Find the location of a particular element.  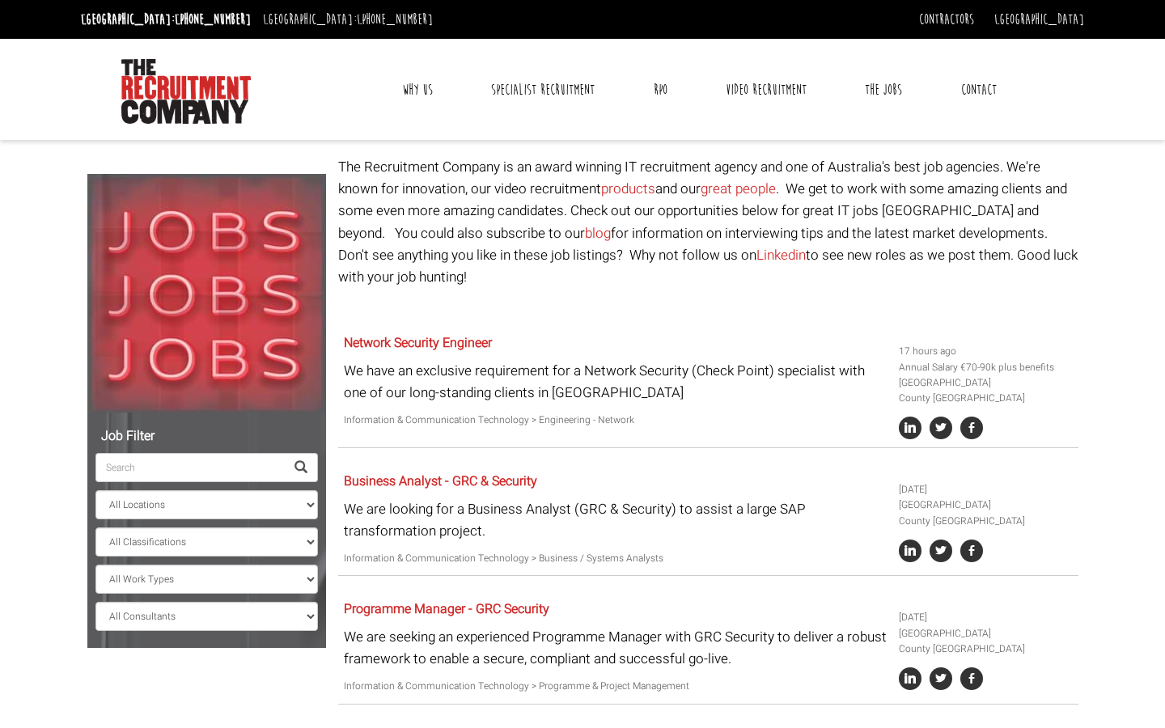

img: The Recruitment Company is located at coordinates (186, 91).